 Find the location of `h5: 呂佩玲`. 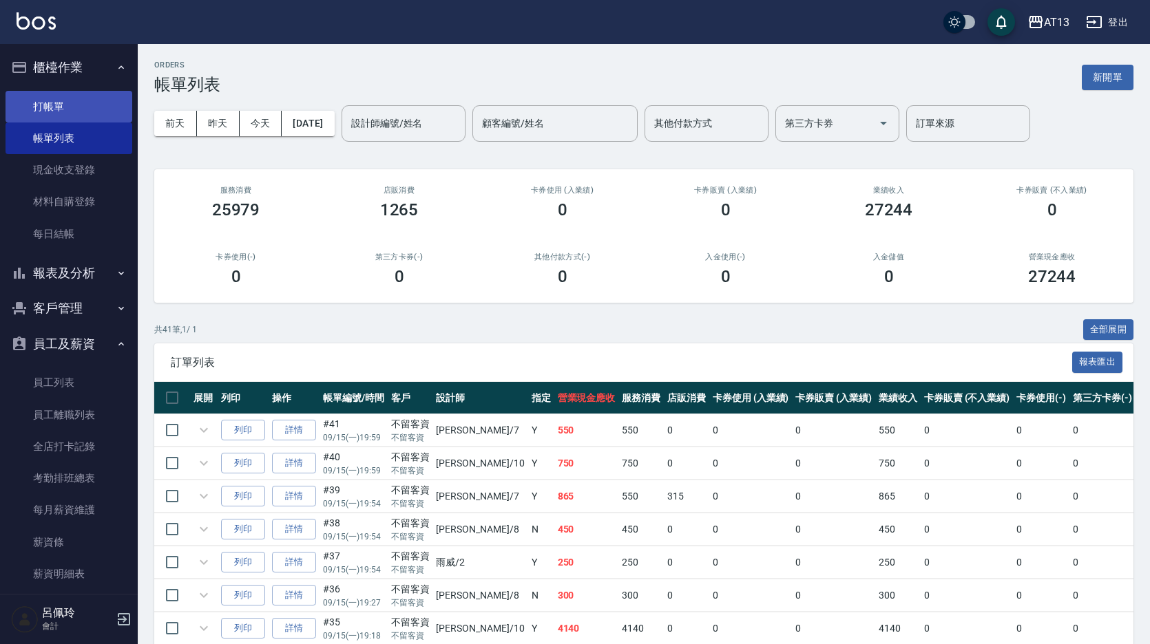

h5: 呂佩玲 is located at coordinates (77, 613).